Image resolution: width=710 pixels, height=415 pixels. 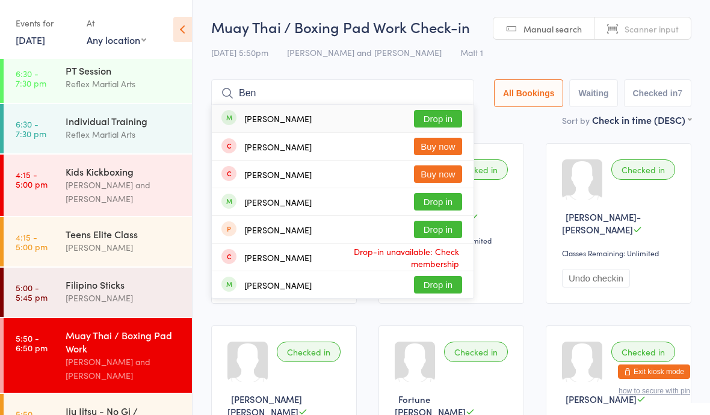 What do you see at coordinates (680, 93) in the screenshot?
I see `div: 7` at bounding box center [680, 93].